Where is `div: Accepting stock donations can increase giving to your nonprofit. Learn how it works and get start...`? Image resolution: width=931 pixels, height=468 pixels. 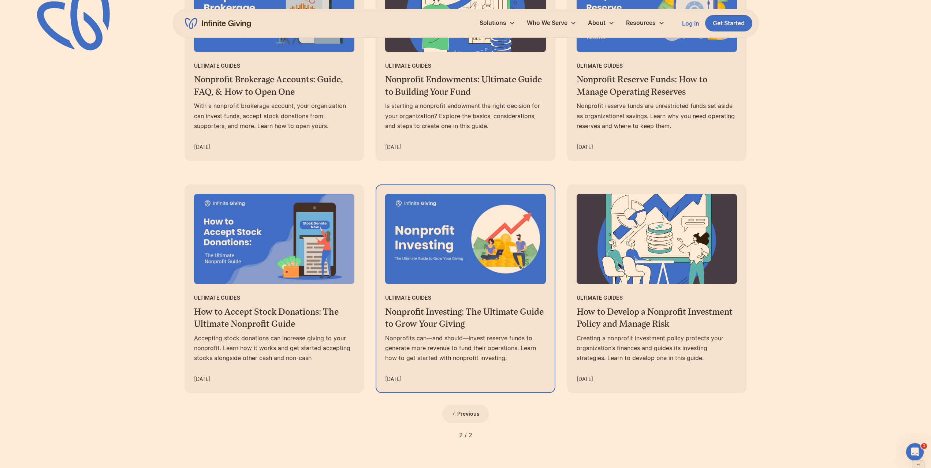 div: Accepting stock donations can increase giving to your nonprofit. Learn how it works and get start... is located at coordinates (274, 349).